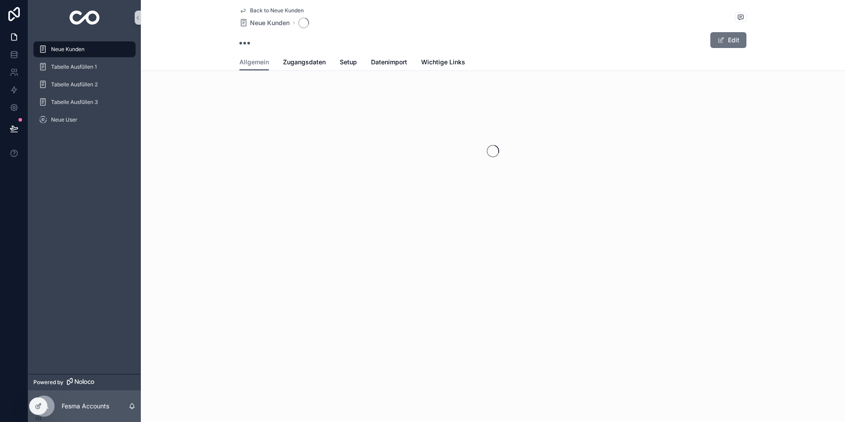  Describe the element at coordinates (348, 63) in the screenshot. I see `a: Setup` at that location.